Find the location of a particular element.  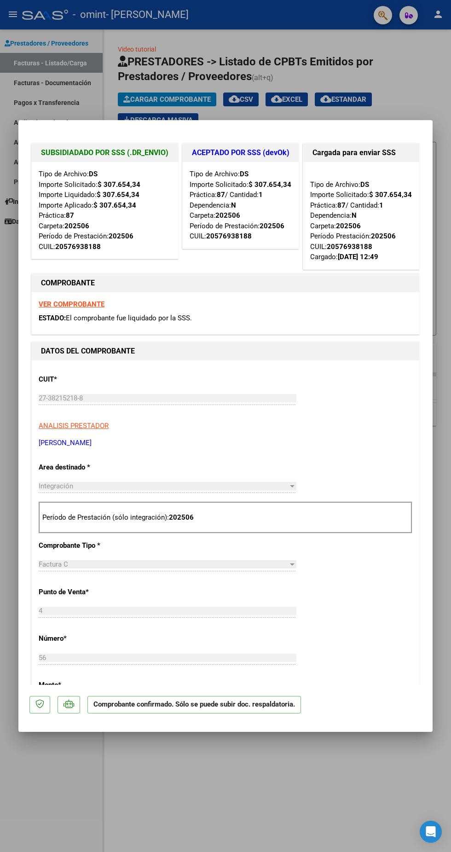

strong: DATOS DEL COMPROBANTE is located at coordinates (88, 351).